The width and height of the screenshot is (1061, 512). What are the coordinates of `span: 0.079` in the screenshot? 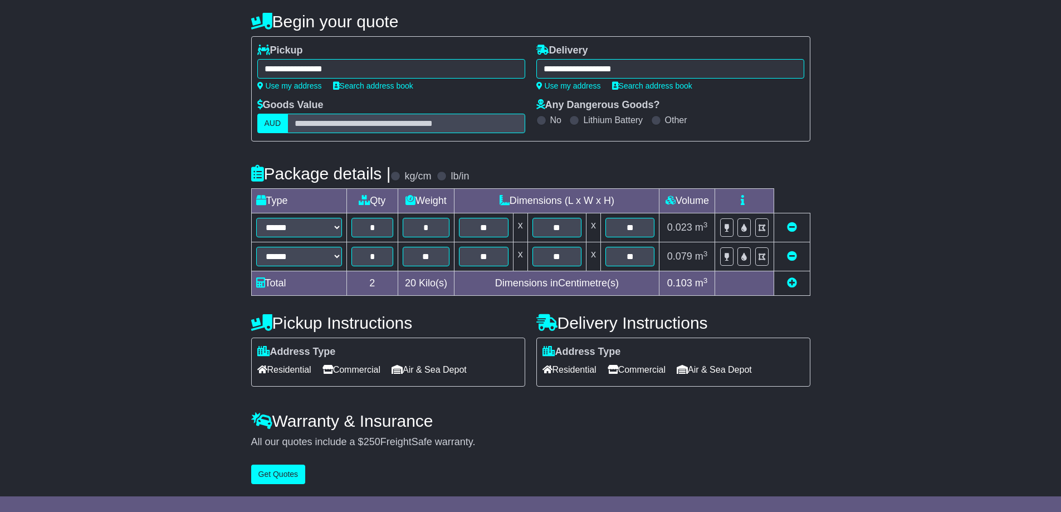 It's located at (679, 256).